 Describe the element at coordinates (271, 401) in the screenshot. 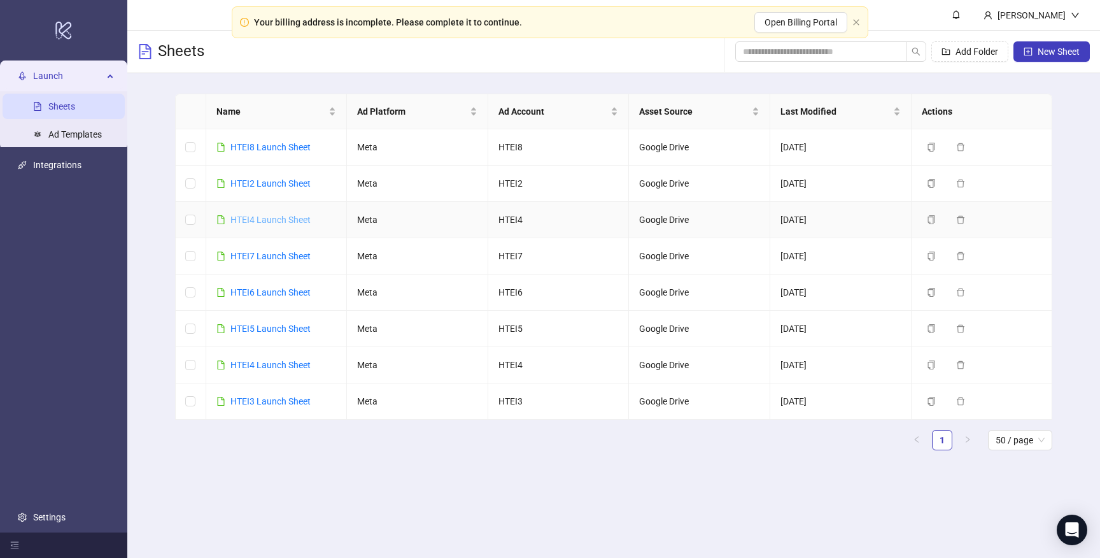

I see `a: HTEI3 Launch Sheet` at that location.